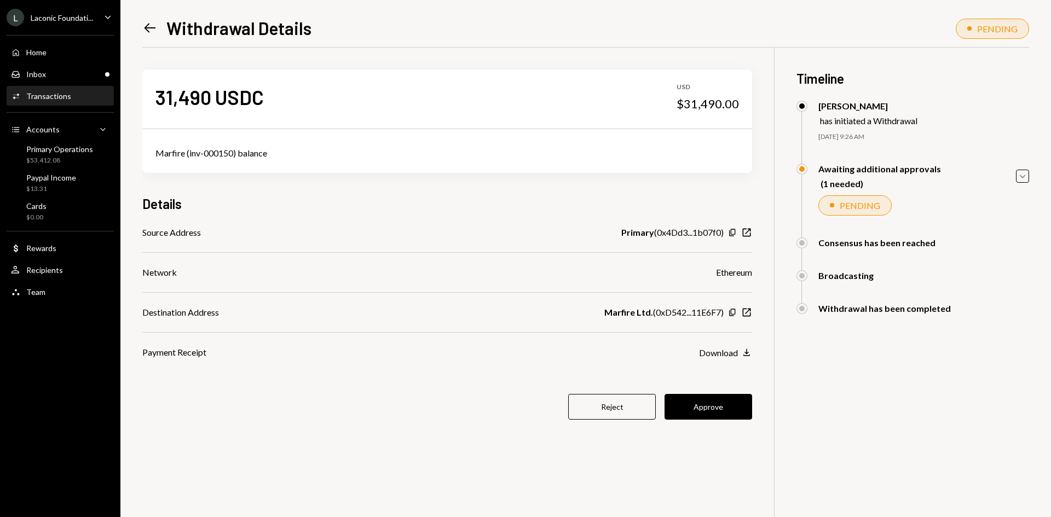  I want to click on div: Destination Address, so click(181, 313).